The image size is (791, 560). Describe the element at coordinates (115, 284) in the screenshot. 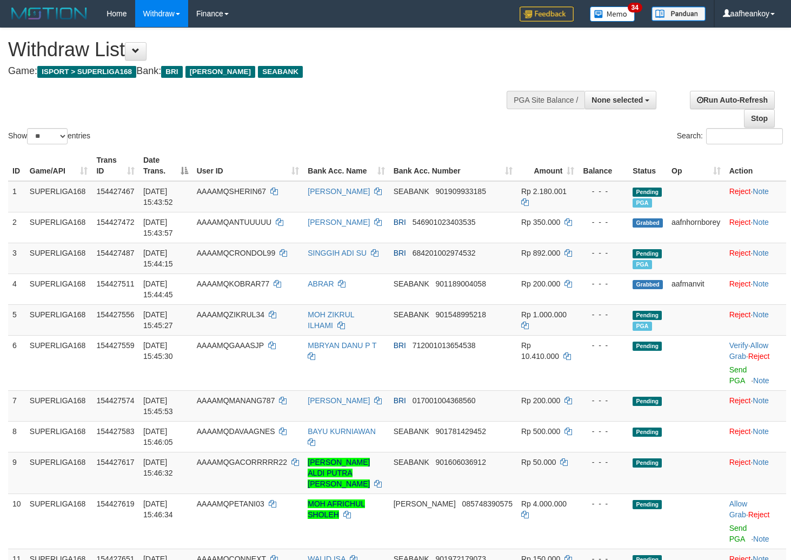

I see `span: 154427511` at that location.